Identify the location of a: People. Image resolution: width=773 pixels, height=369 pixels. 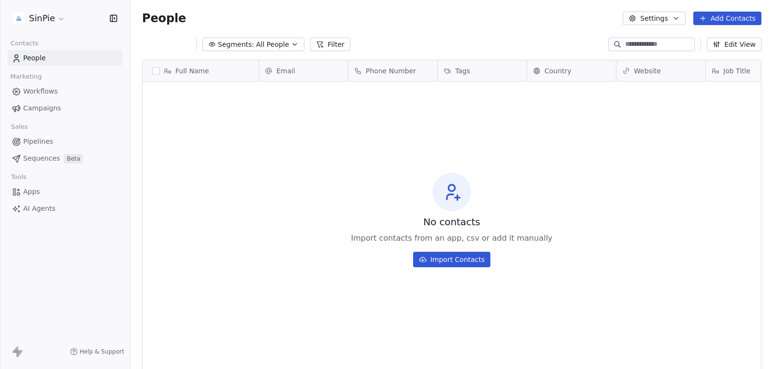
(65, 58).